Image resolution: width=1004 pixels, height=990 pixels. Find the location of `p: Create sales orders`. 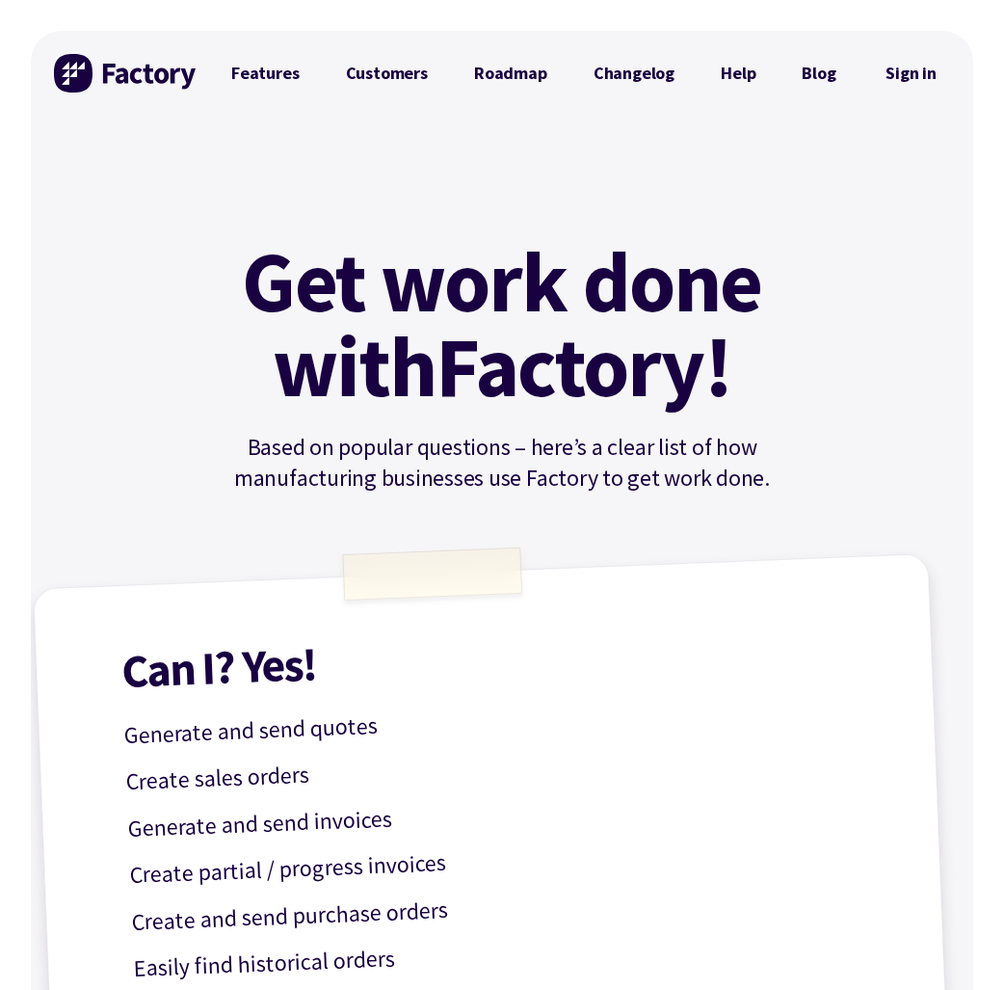

p: Create sales orders is located at coordinates (503, 767).